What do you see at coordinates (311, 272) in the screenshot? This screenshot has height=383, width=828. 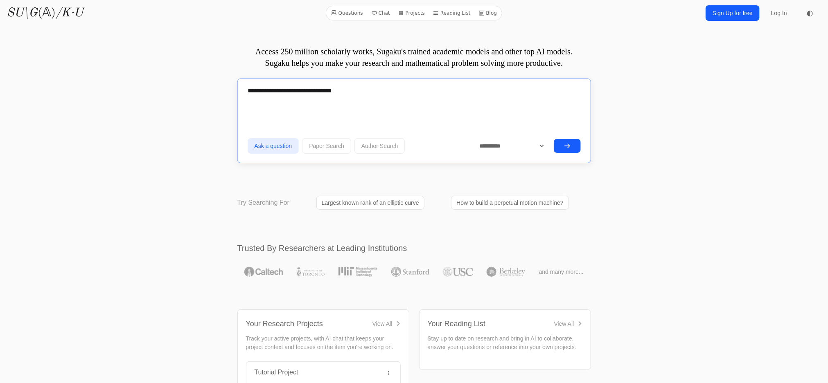 I see `img: University of Toronto` at bounding box center [311, 272].